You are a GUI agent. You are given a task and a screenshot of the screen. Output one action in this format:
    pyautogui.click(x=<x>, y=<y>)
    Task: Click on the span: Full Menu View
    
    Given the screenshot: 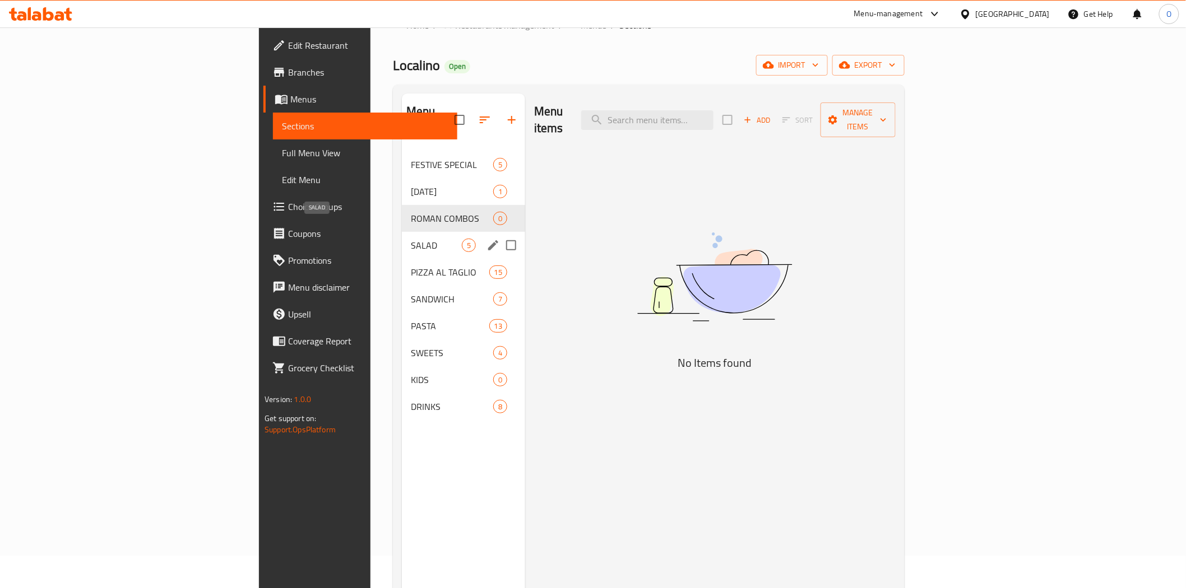 What is the action you would take?
    pyautogui.click(x=365, y=153)
    